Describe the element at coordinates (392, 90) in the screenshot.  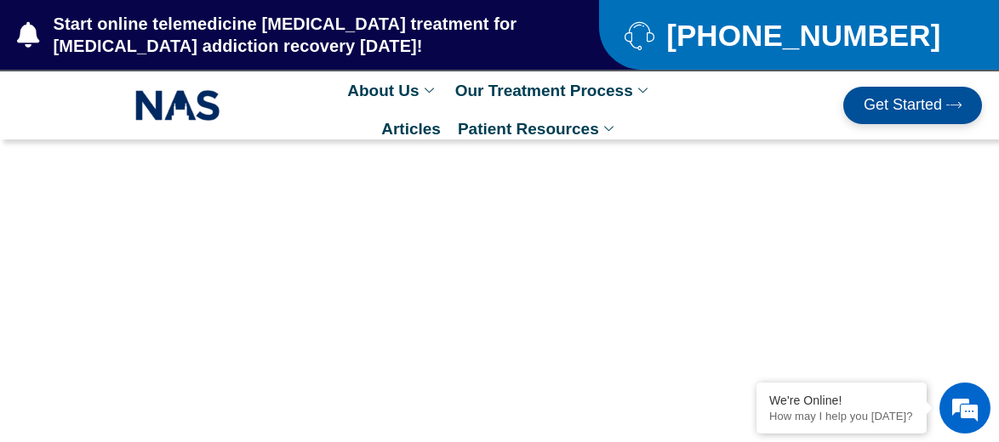
I see `a: About Us` at that location.